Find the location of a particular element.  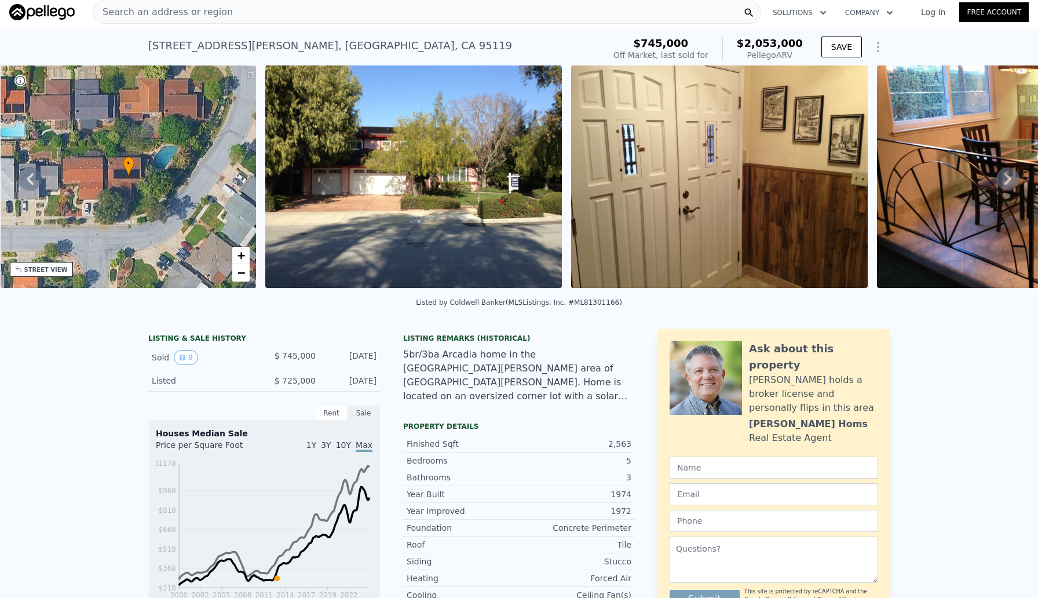

button: Show Options is located at coordinates (878, 47).